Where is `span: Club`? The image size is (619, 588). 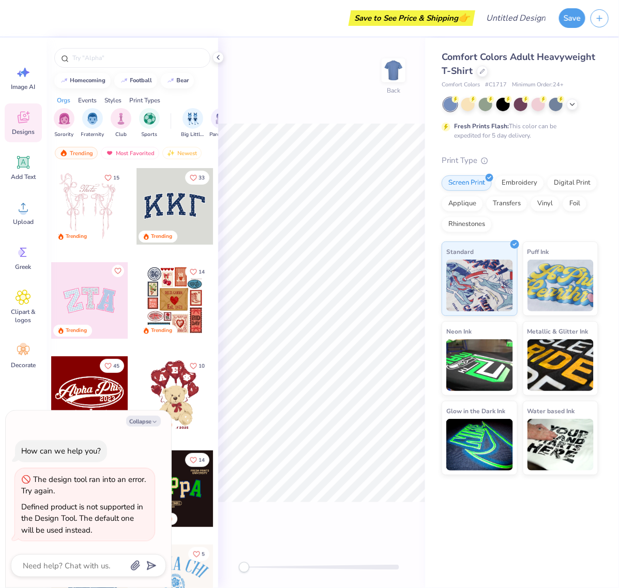
span: Club is located at coordinates (121, 134).